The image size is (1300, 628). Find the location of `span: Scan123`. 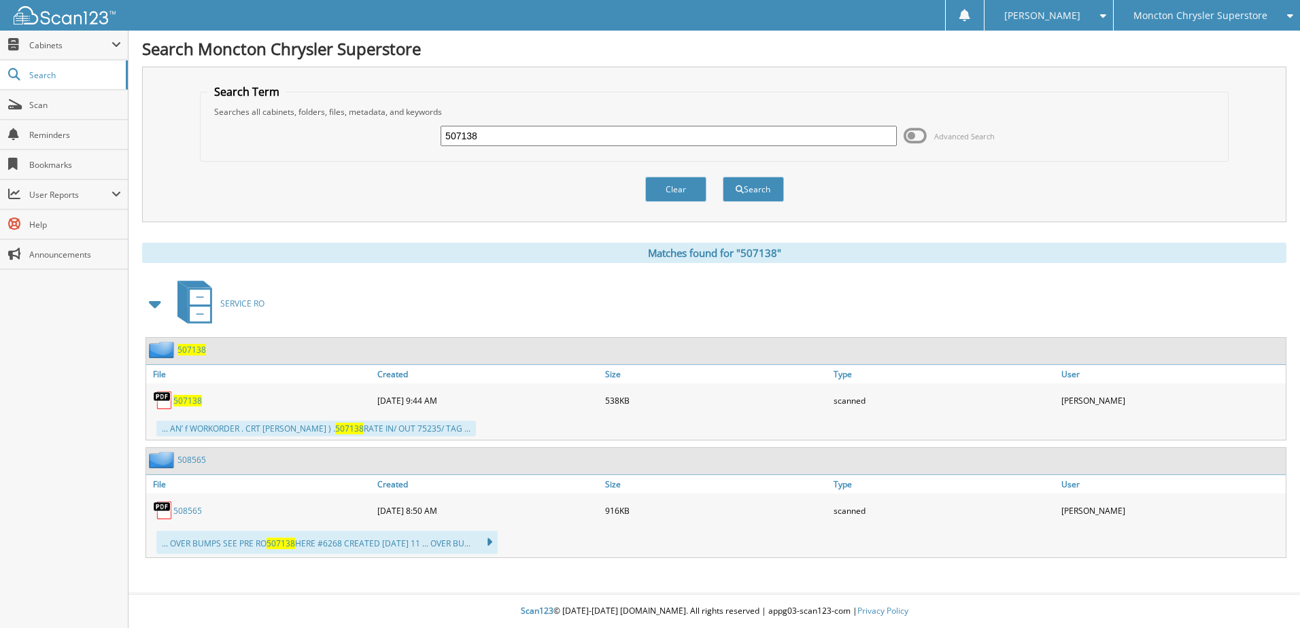

span: Scan123 is located at coordinates (537, 611).